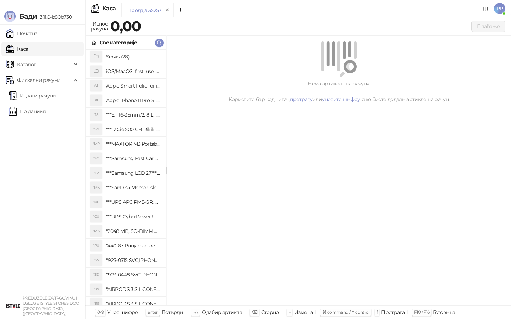 The height and width of the screenshot is (319, 511). Describe the element at coordinates (133, 57) in the screenshot. I see `h4: Servis (28)` at that location.